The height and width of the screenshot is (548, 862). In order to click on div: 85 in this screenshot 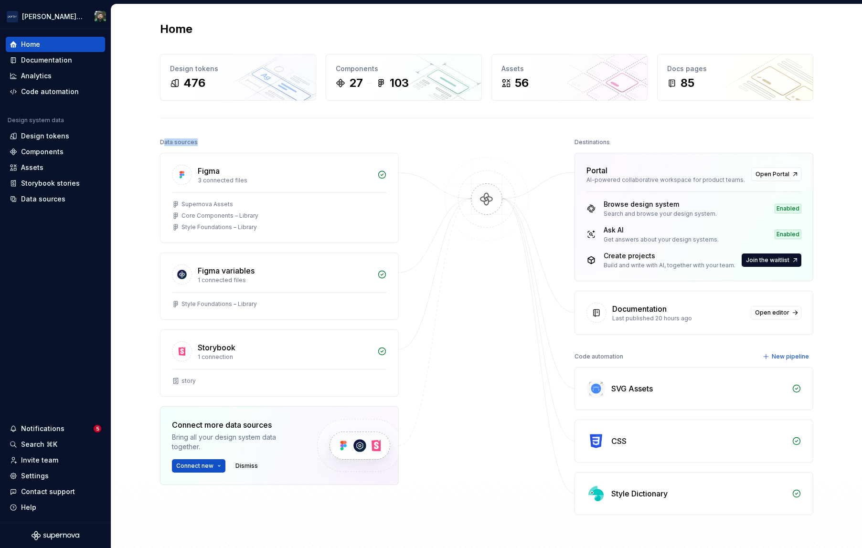, I will do `click(687, 83)`.